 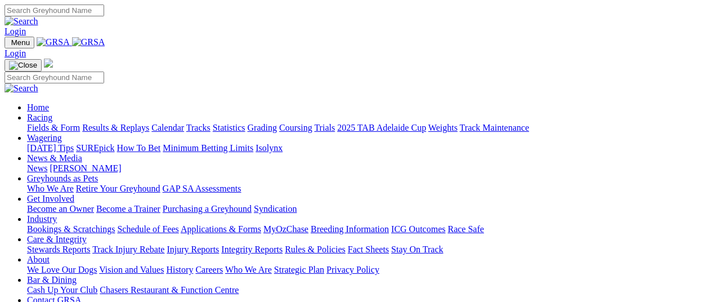 What do you see at coordinates (115, 127) in the screenshot?
I see `a: Results & Replays` at bounding box center [115, 127].